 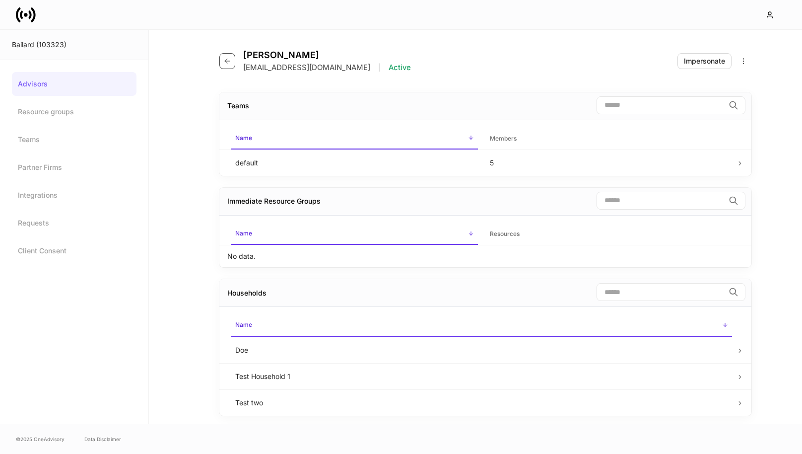 What do you see at coordinates (609, 139) in the screenshot?
I see `span: Members` at bounding box center [609, 139].